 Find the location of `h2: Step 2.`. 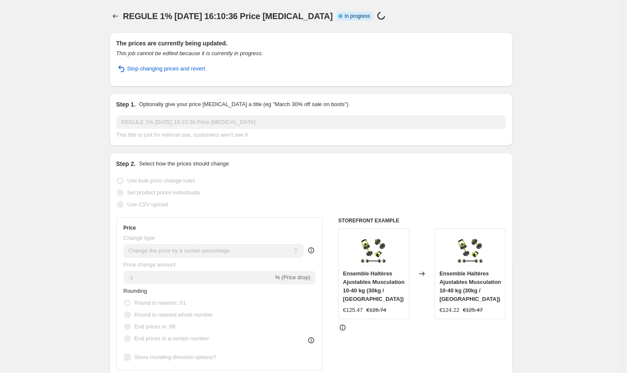

h2: Step 2. is located at coordinates (126, 164).